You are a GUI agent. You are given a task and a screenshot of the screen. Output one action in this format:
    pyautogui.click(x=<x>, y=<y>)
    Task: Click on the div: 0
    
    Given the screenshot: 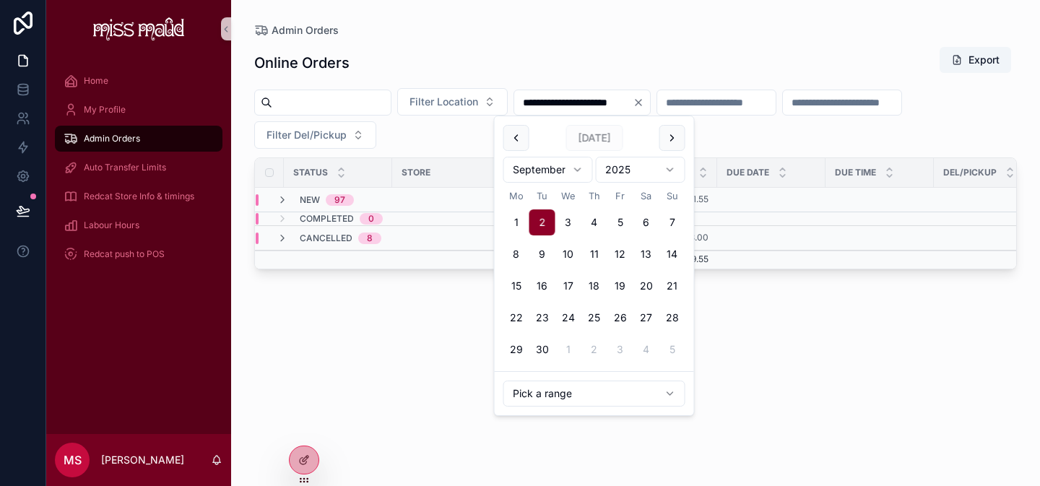 What is the action you would take?
    pyautogui.click(x=371, y=219)
    